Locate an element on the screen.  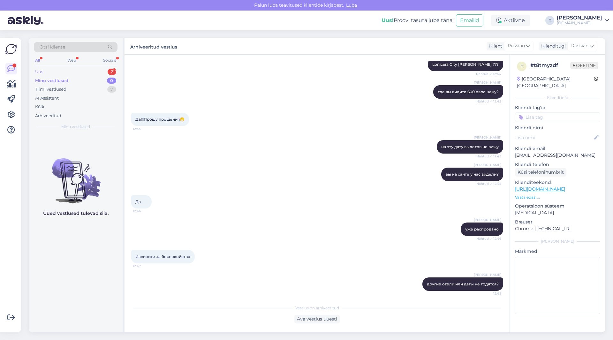
p: Brauser is located at coordinates (558, 222).